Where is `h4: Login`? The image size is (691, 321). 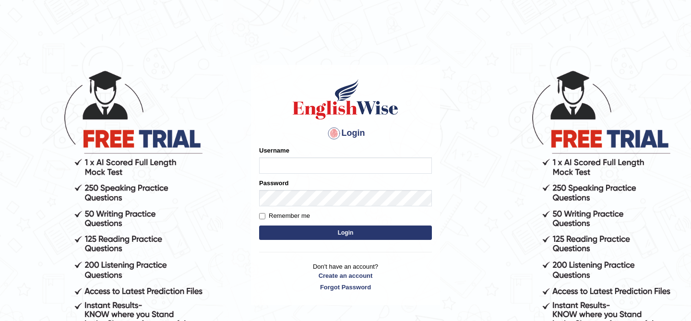 h4: Login is located at coordinates (346, 133).